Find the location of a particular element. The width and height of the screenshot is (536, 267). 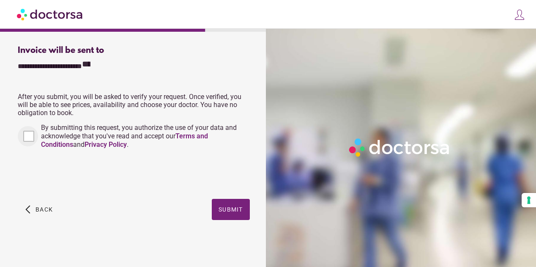

span: Submit is located at coordinates (231, 209).